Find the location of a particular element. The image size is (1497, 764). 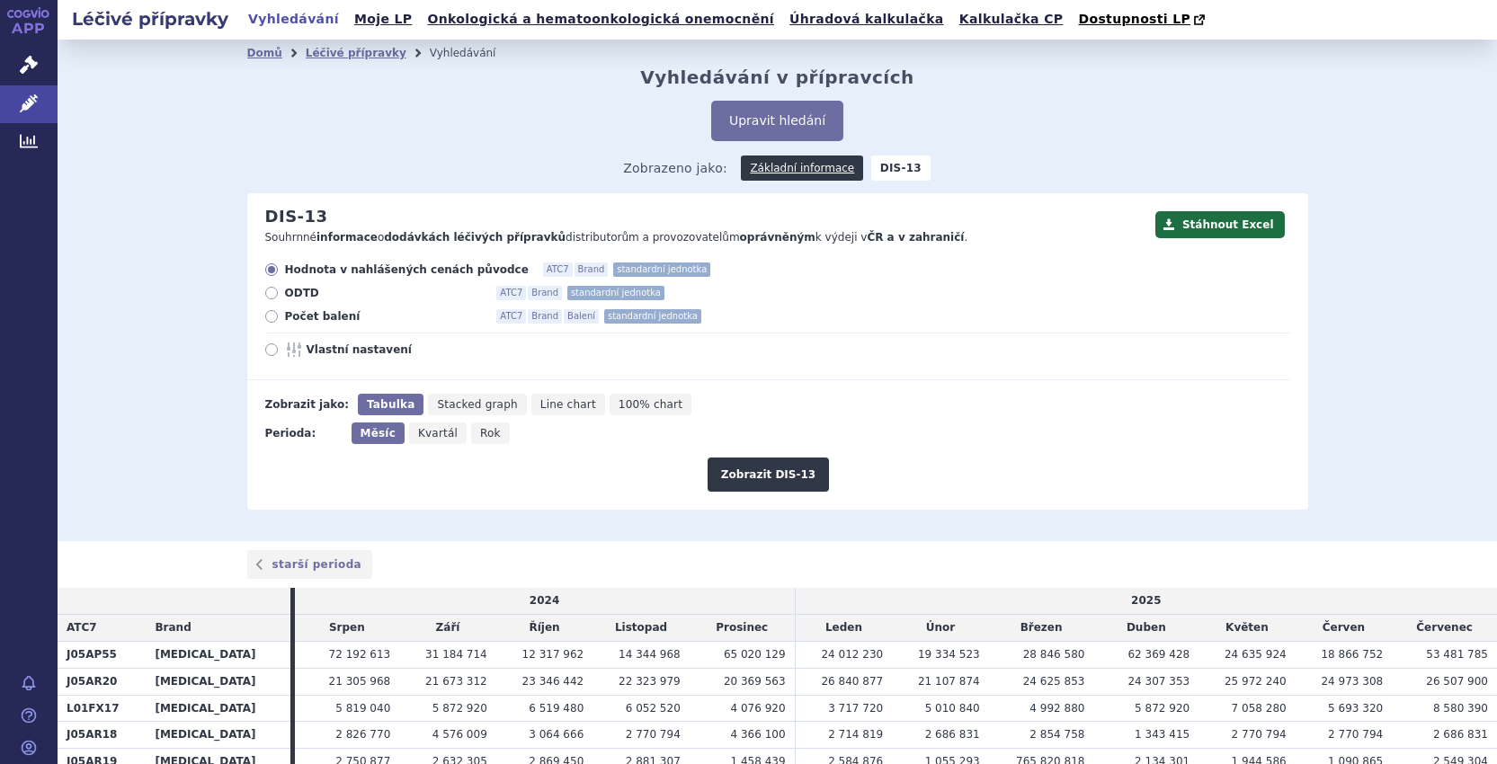

span: 5 693 320 is located at coordinates (1355, 709).